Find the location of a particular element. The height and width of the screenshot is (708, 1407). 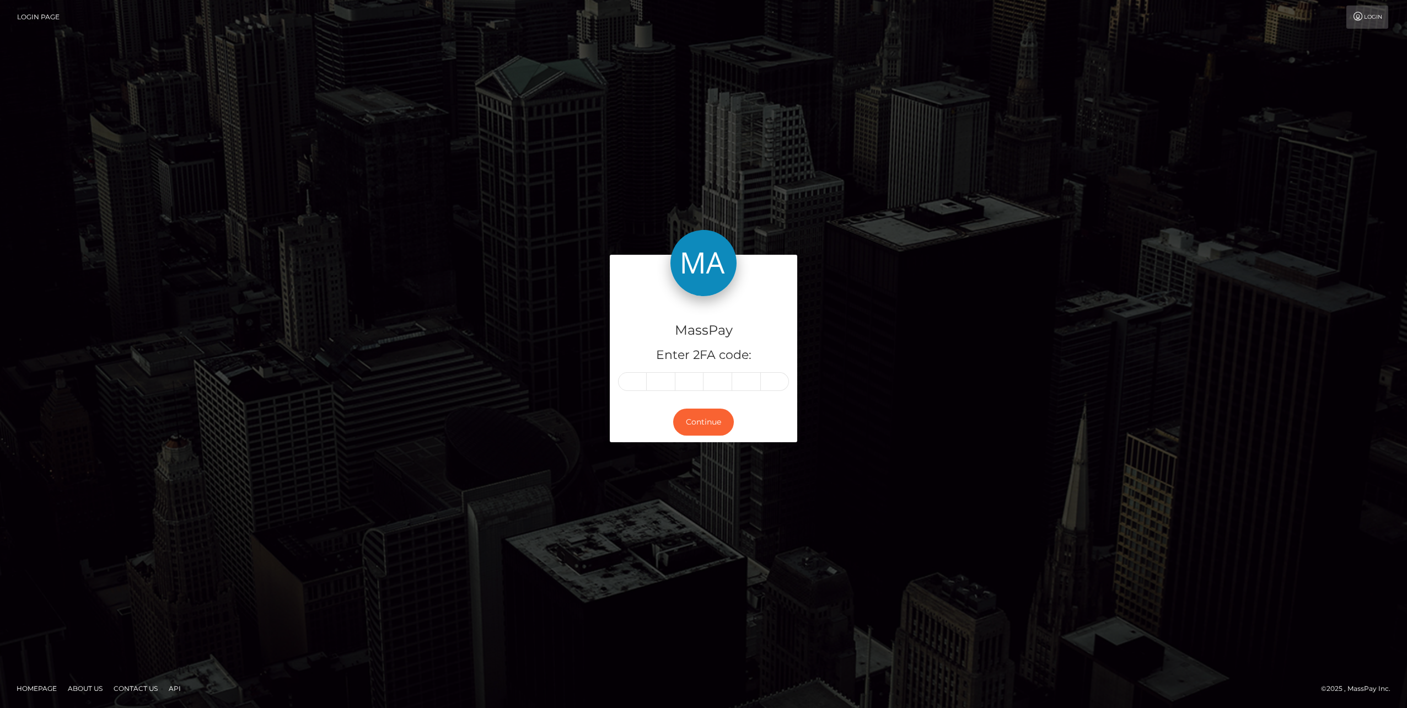

img: MassPay is located at coordinates (703, 263).